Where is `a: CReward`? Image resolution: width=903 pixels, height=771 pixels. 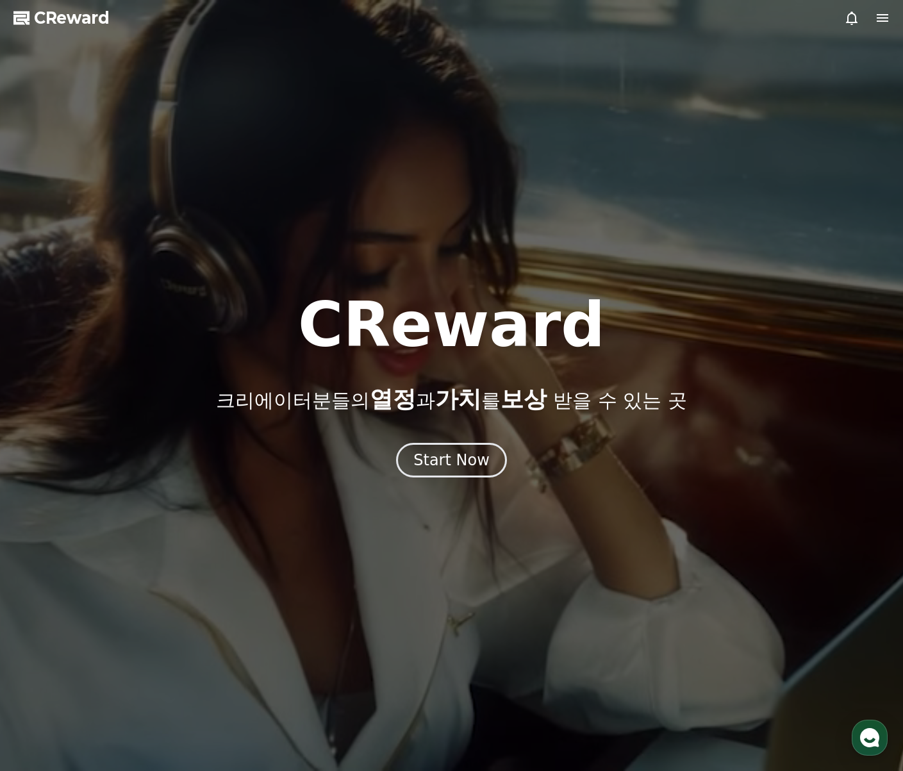
a: CReward is located at coordinates (62, 18).